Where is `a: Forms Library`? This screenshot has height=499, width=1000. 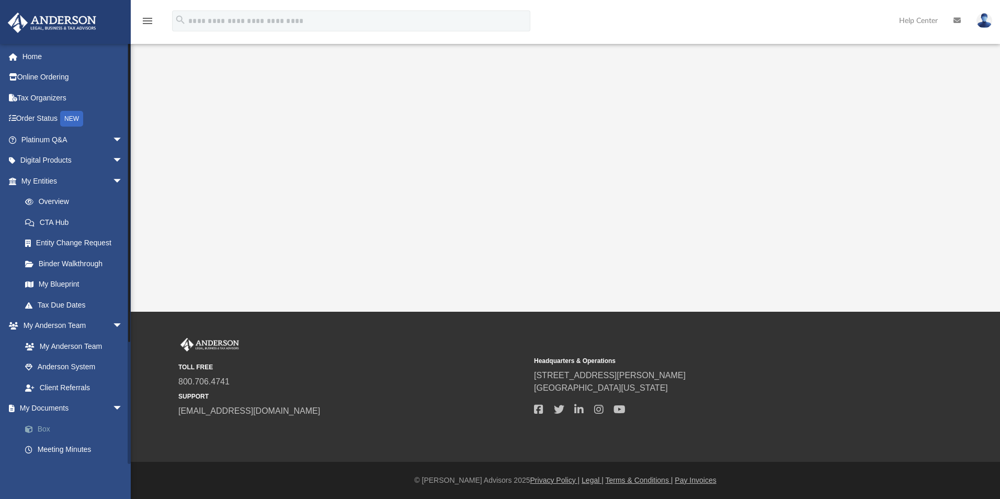
a: Forms Library is located at coordinates (74, 470).